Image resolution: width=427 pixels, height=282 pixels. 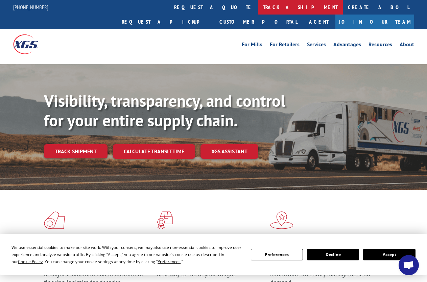 What do you see at coordinates (409, 265) in the screenshot?
I see `div: Open chat` at bounding box center [409, 265].